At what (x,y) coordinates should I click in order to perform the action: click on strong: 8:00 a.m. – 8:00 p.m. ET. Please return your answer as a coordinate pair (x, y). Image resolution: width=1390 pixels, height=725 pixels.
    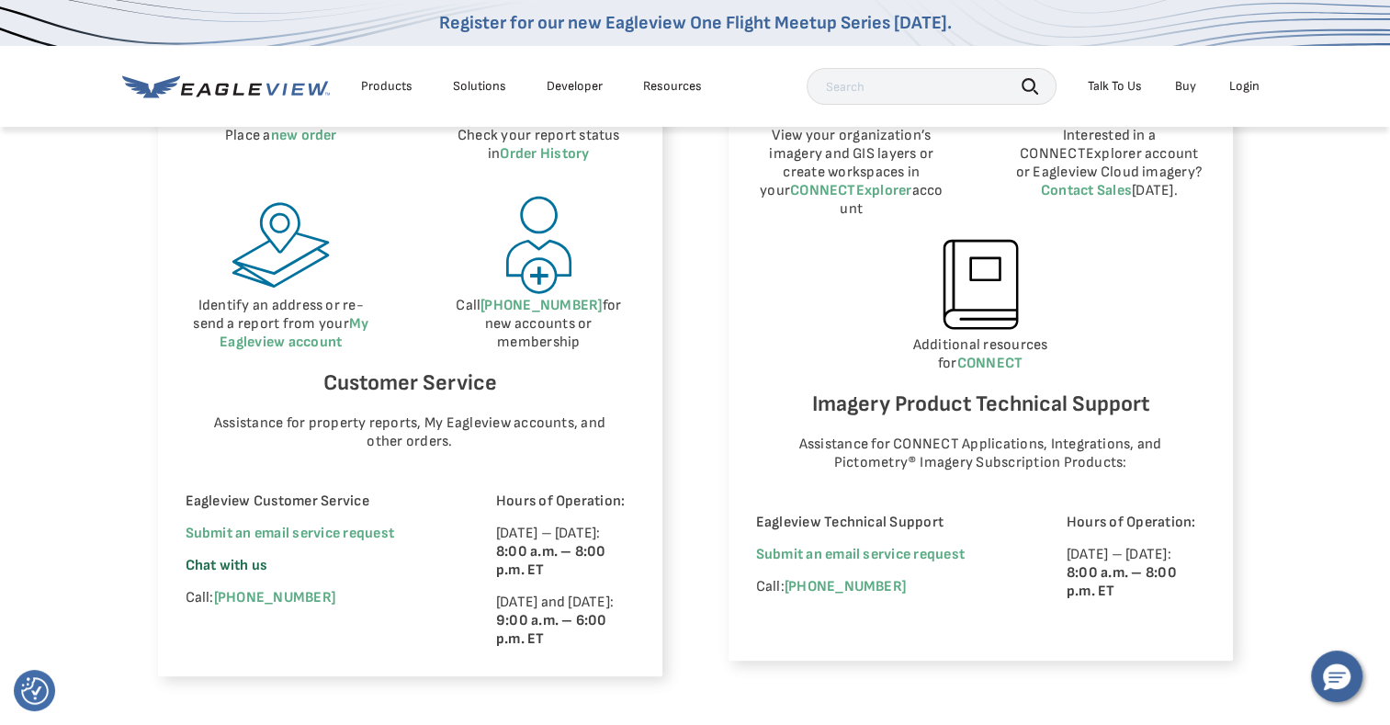
    Looking at the image, I should click on (551, 561).